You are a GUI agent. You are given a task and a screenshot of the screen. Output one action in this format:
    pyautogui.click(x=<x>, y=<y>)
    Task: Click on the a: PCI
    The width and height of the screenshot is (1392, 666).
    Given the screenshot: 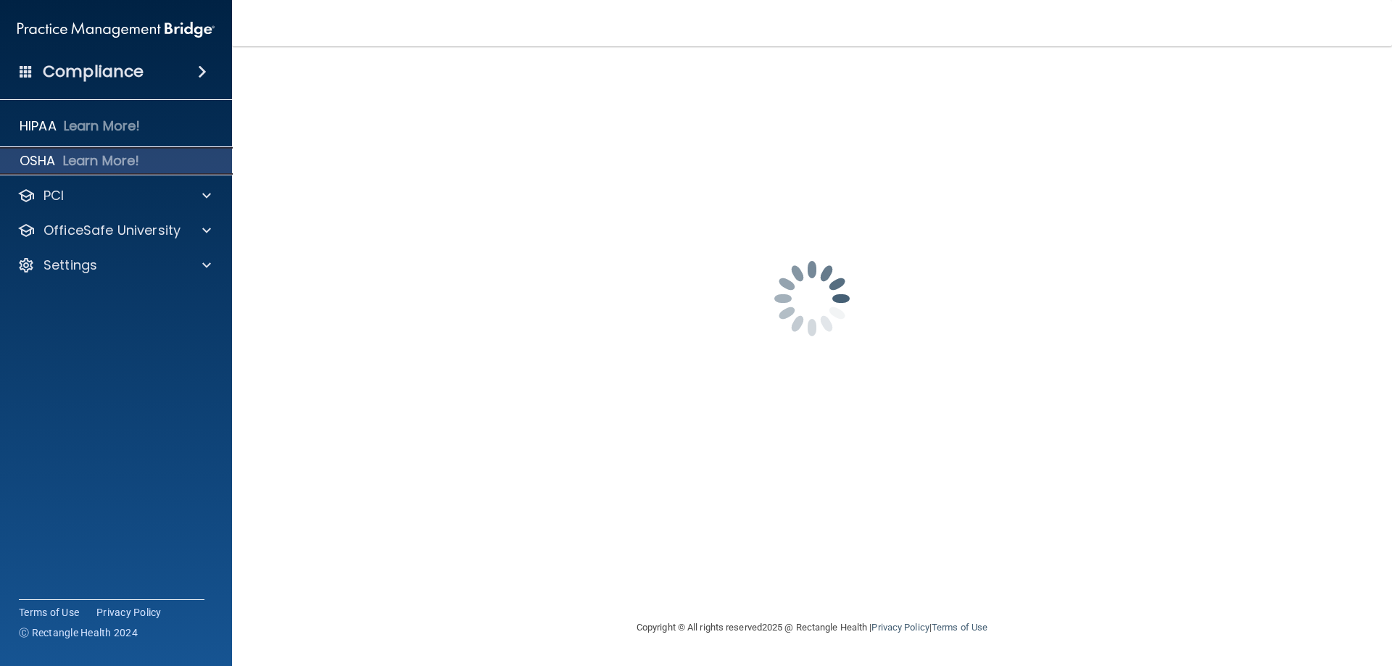 What is the action you would take?
    pyautogui.click(x=114, y=196)
    